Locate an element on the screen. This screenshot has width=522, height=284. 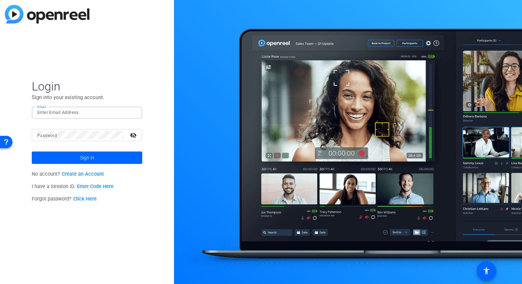
mat-label: Password is located at coordinates (47, 136).